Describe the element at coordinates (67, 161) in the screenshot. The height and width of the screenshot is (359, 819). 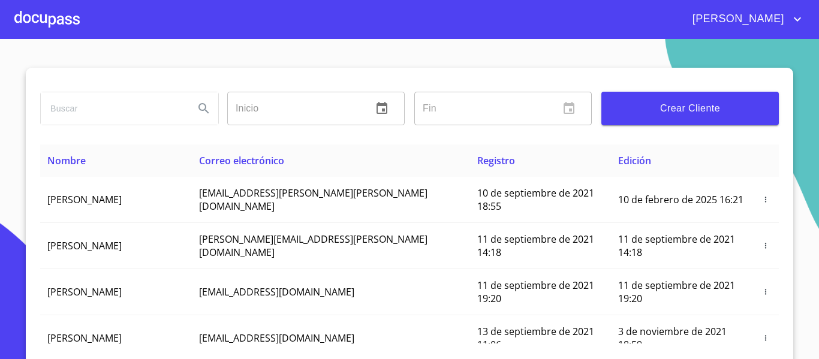
I see `span: Nombre` at that location.